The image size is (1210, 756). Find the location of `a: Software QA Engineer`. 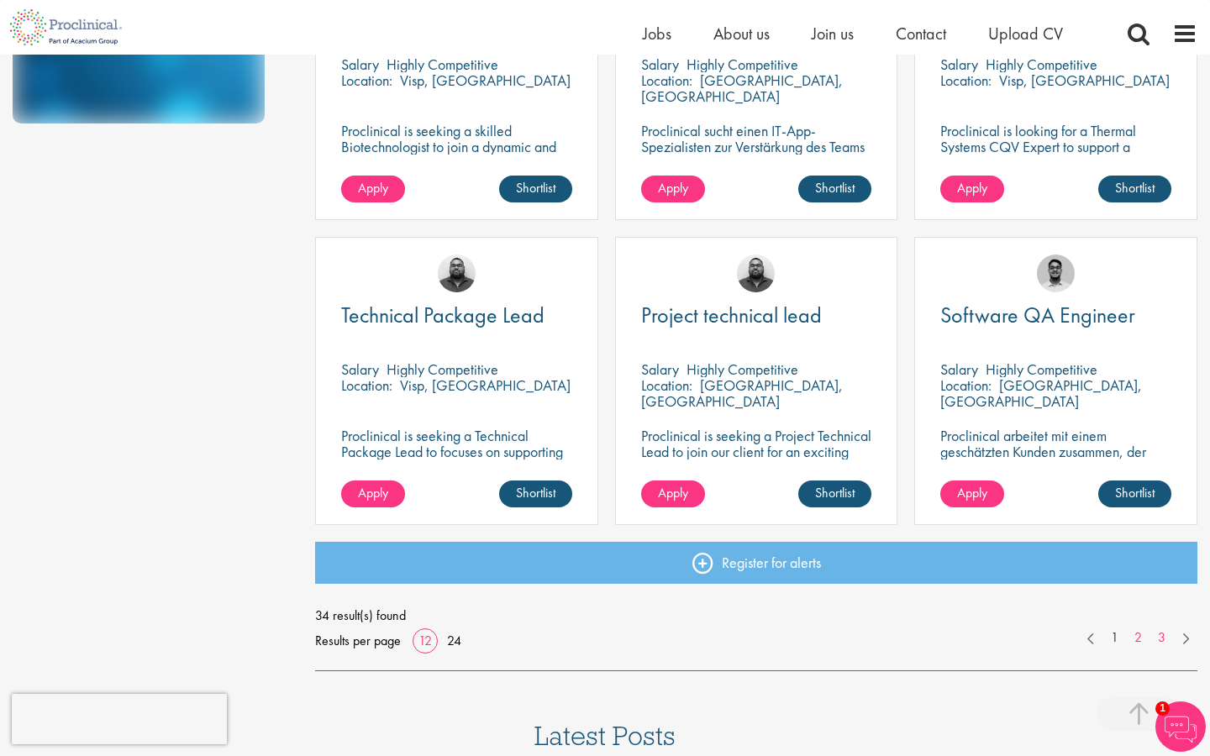

a: Software QA Engineer is located at coordinates (1055, 315).